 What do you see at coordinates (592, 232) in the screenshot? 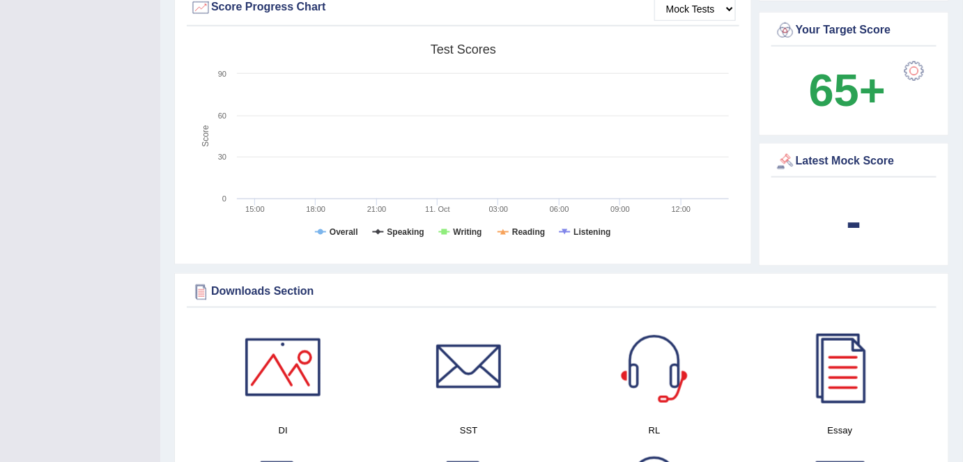
I see `tspan: Listening` at bounding box center [592, 232].